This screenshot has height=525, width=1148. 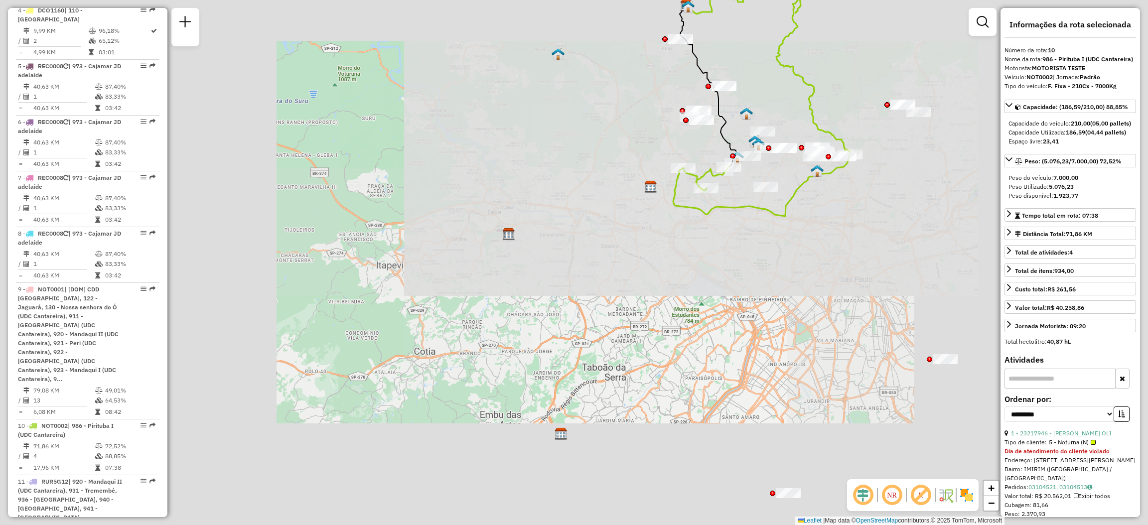 I want to click on div: Total hectolitro:, so click(x=1071, y=342).